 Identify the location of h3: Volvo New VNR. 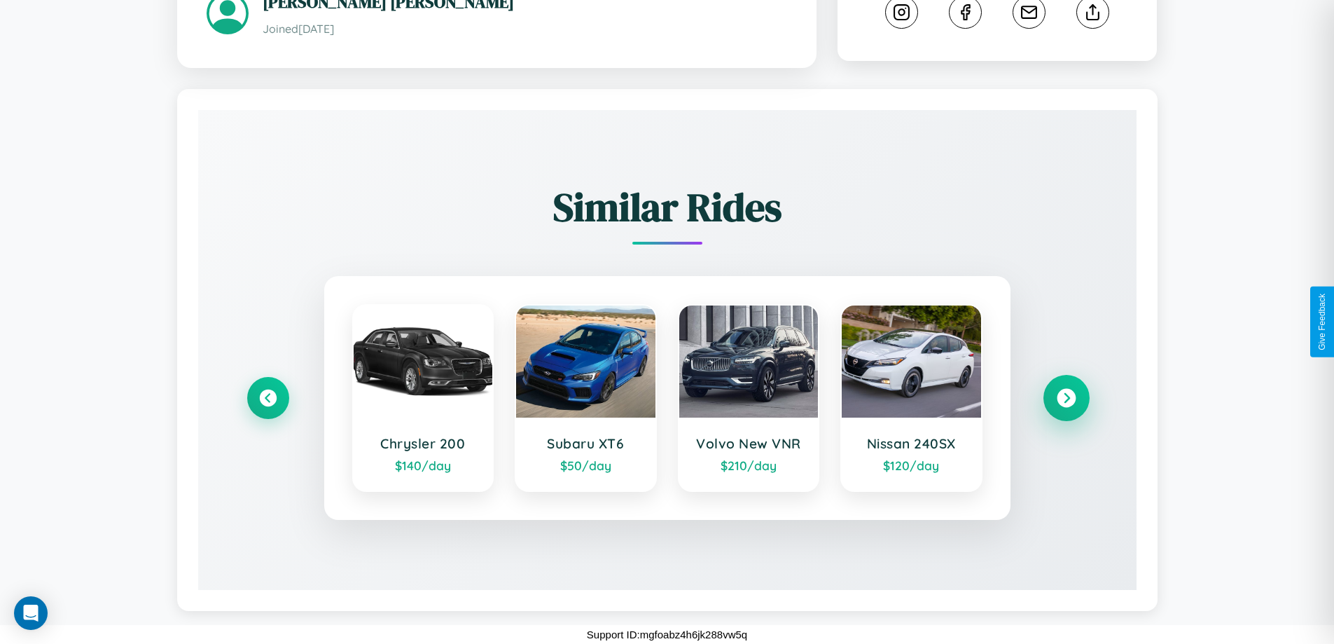
(749, 443).